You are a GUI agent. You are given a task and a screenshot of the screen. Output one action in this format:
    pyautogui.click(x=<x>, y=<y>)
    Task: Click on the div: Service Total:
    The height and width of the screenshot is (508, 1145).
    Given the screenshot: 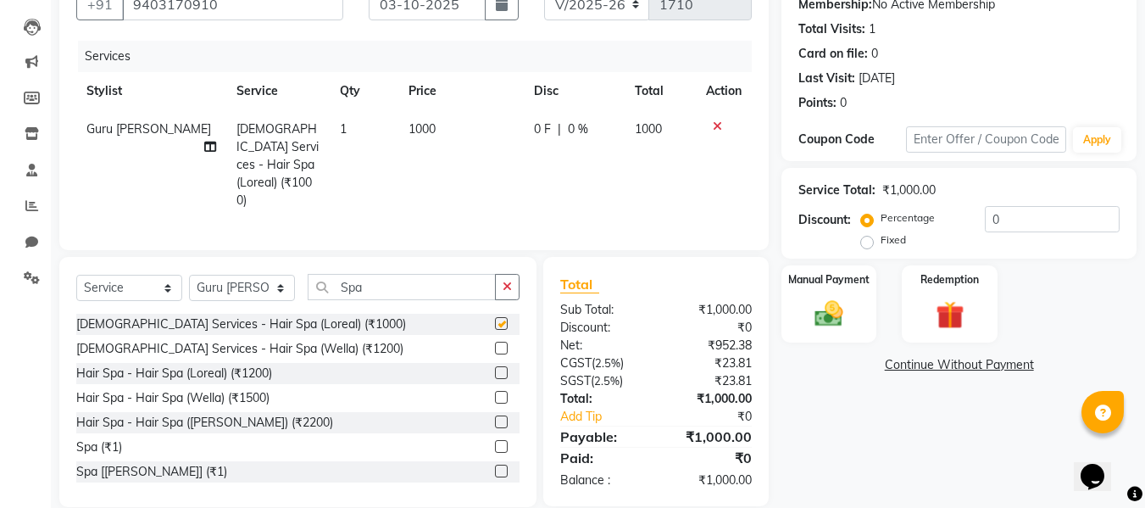 What is the action you would take?
    pyautogui.click(x=837, y=190)
    